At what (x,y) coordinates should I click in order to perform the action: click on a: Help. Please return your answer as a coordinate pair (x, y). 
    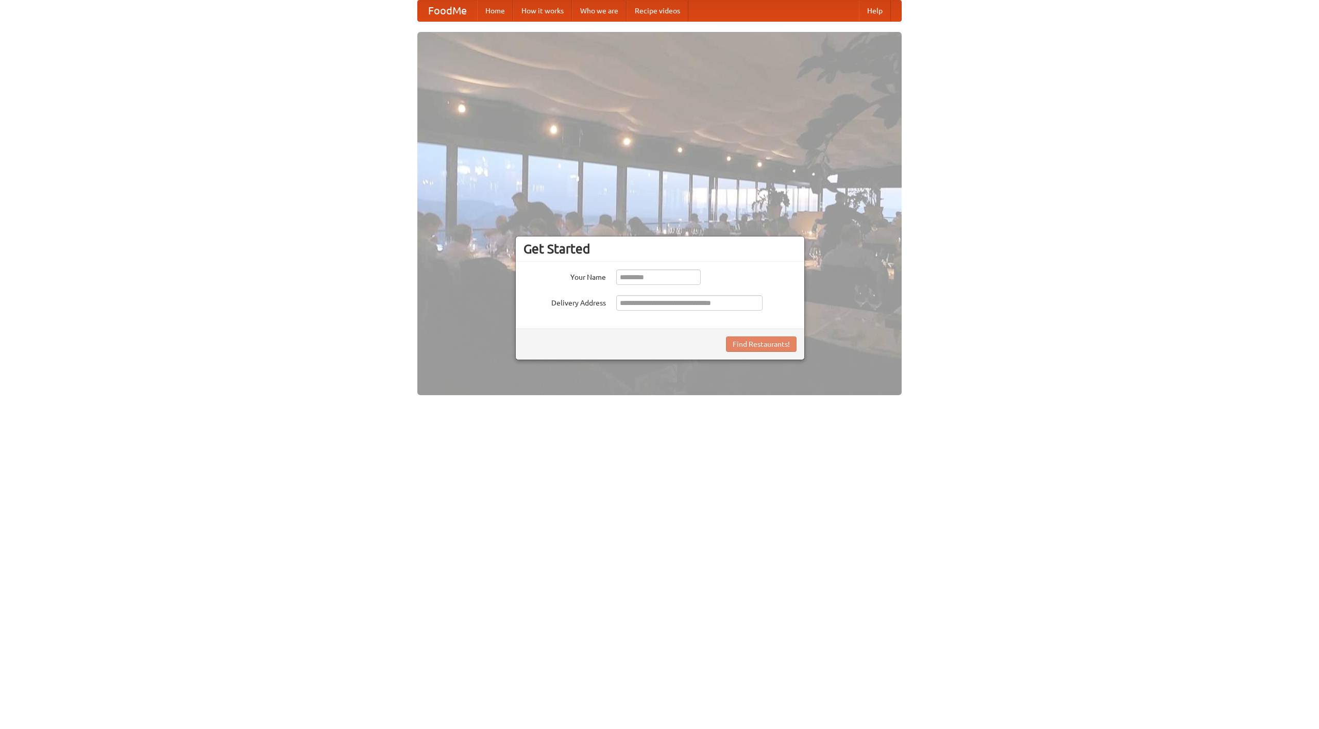
    Looking at the image, I should click on (875, 11).